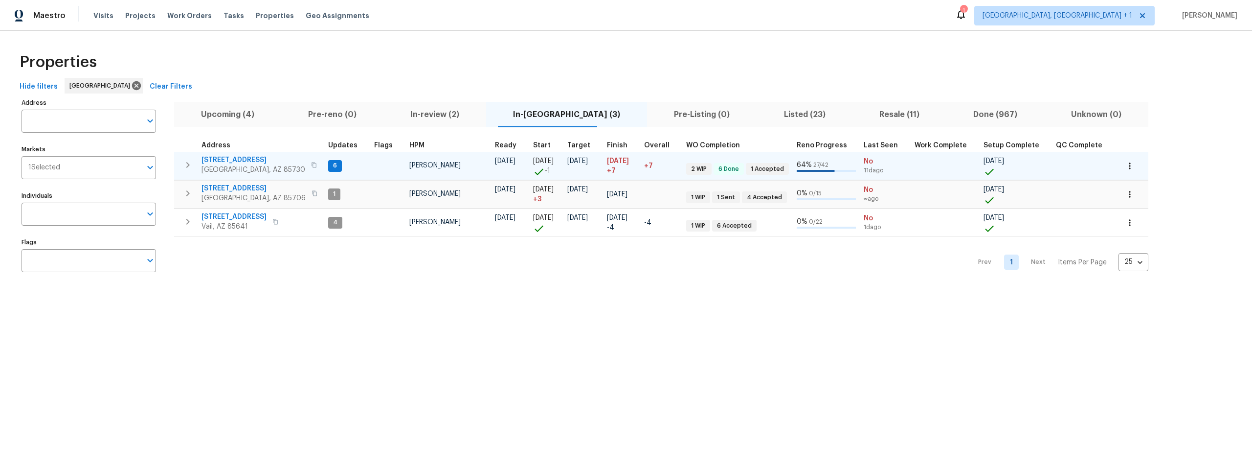 The height and width of the screenshot is (469, 1252). I want to click on span: Vail, AZ 85641, so click(234, 226).